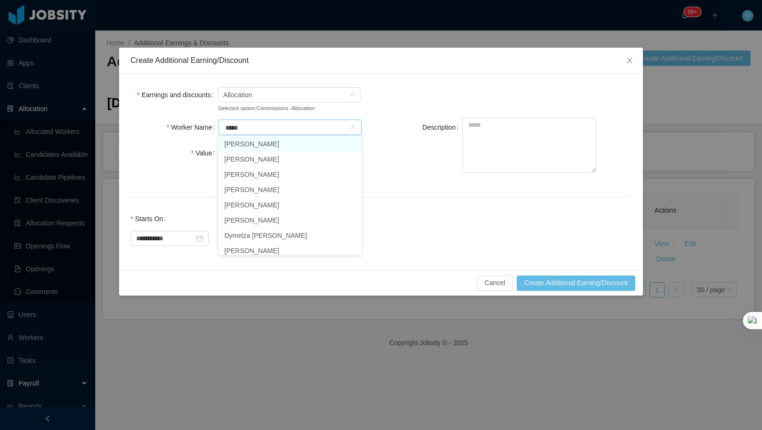 This screenshot has width=762, height=430. What do you see at coordinates (200, 238) in the screenshot?
I see `i: icon: calendar` at bounding box center [200, 238].